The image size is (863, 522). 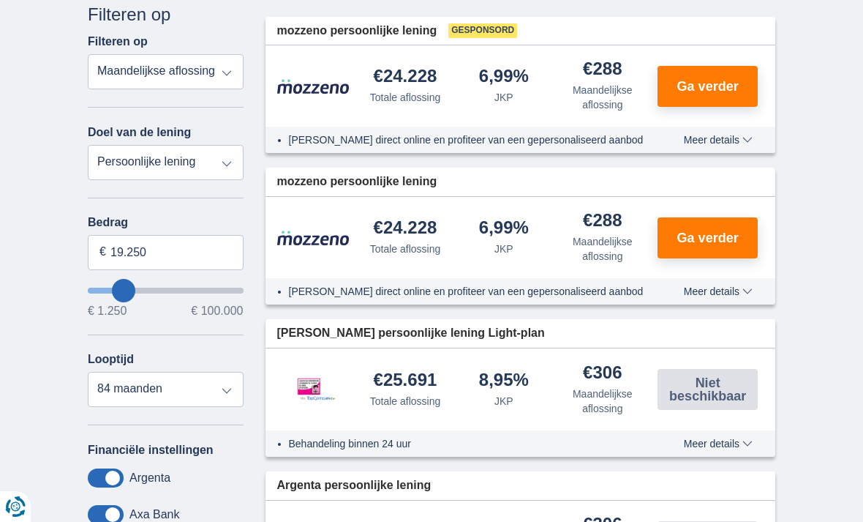 What do you see at coordinates (165, 290) in the screenshot?
I see `a: wantToBorrow` at bounding box center [165, 290].